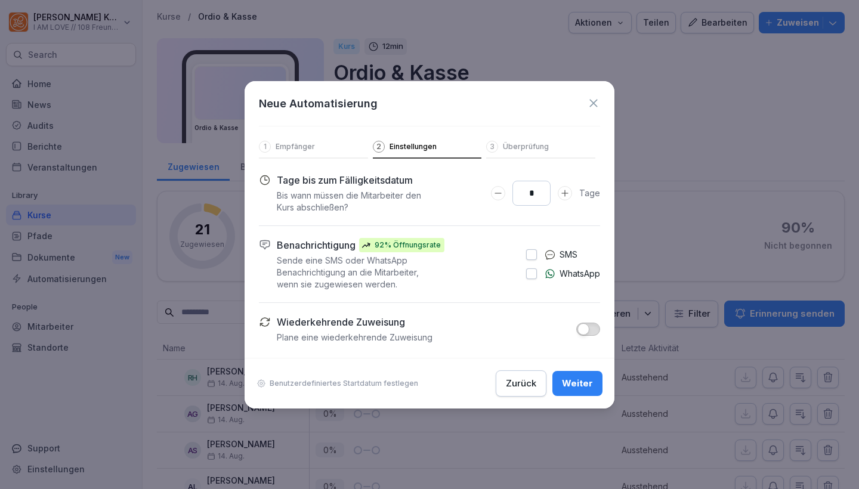 This screenshot has width=859, height=489. What do you see at coordinates (354, 337) in the screenshot?
I see `p: Plane eine wiederkehrende Zuweisung` at bounding box center [354, 337].